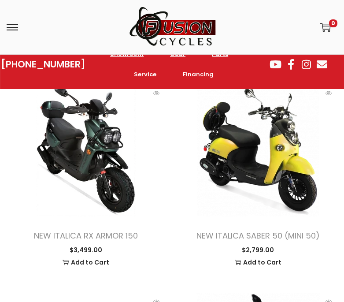 This screenshot has height=302, width=344. What do you see at coordinates (86, 250) in the screenshot?
I see `span: 3,499.00` at bounding box center [86, 250].